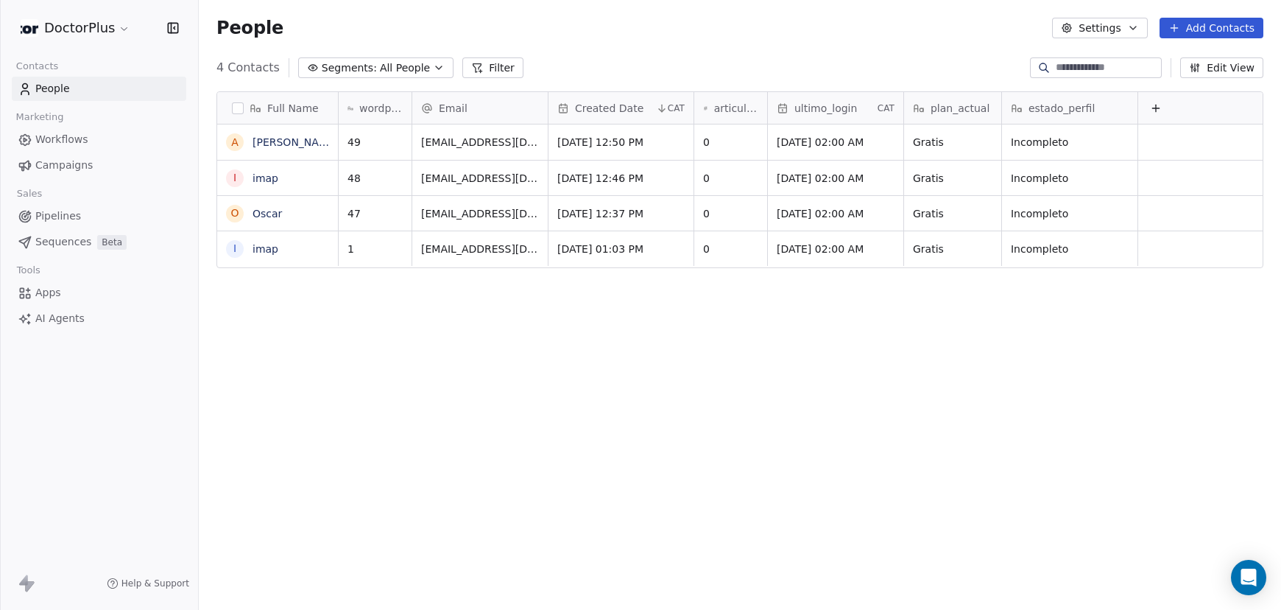 This screenshot has width=1281, height=610. Describe the element at coordinates (60, 318) in the screenshot. I see `span: AI Agents` at that location.